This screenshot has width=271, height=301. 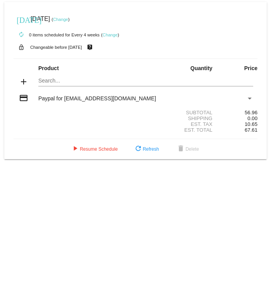 I want to click on div: Est. Tax, so click(x=176, y=124).